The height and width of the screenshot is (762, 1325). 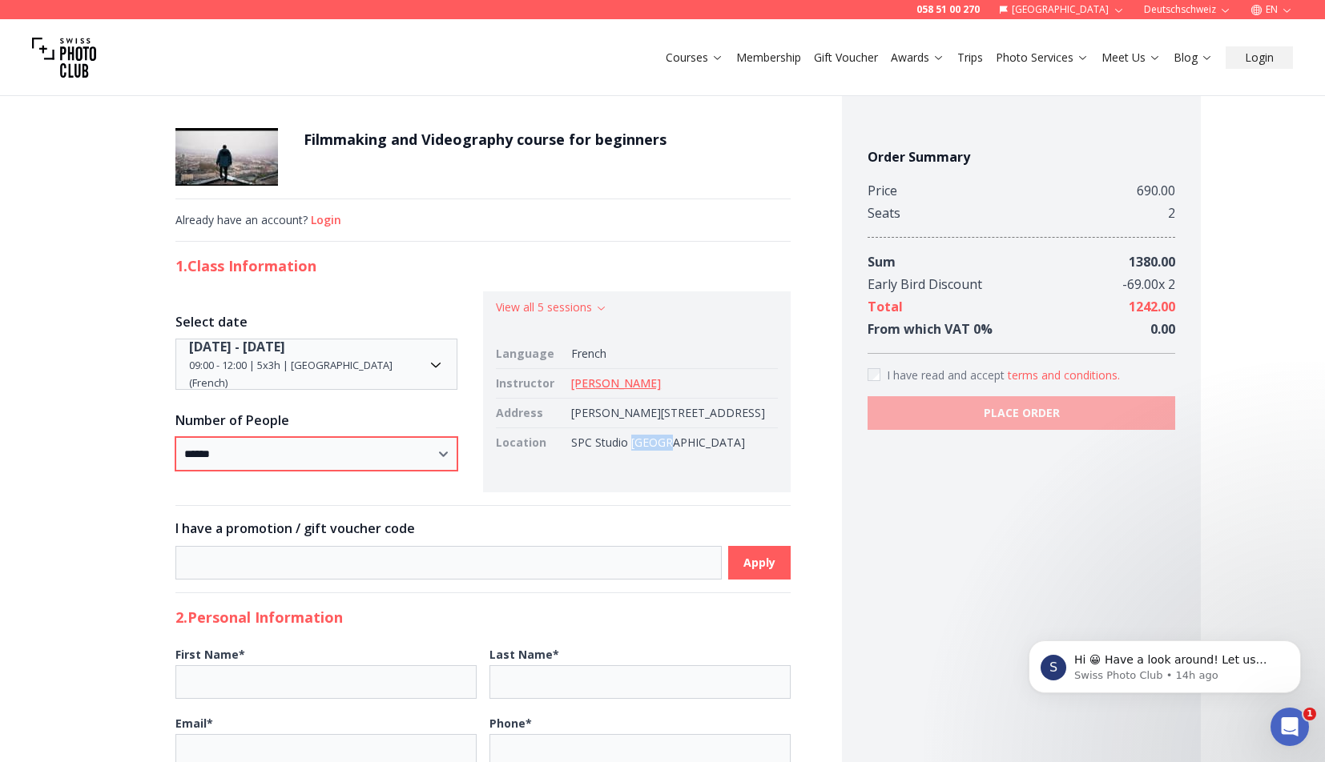 What do you see at coordinates (316, 322) in the screenshot?
I see `h3: Select date` at bounding box center [316, 322].